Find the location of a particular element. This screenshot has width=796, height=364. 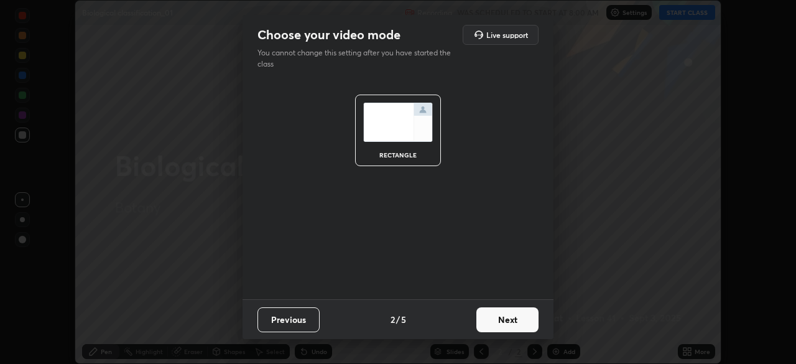

h2: Choose your video mode is located at coordinates (329, 35).